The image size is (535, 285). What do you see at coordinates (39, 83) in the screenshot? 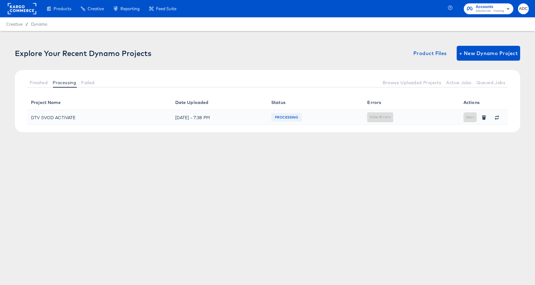
I see `span: Finished` at bounding box center [39, 83].